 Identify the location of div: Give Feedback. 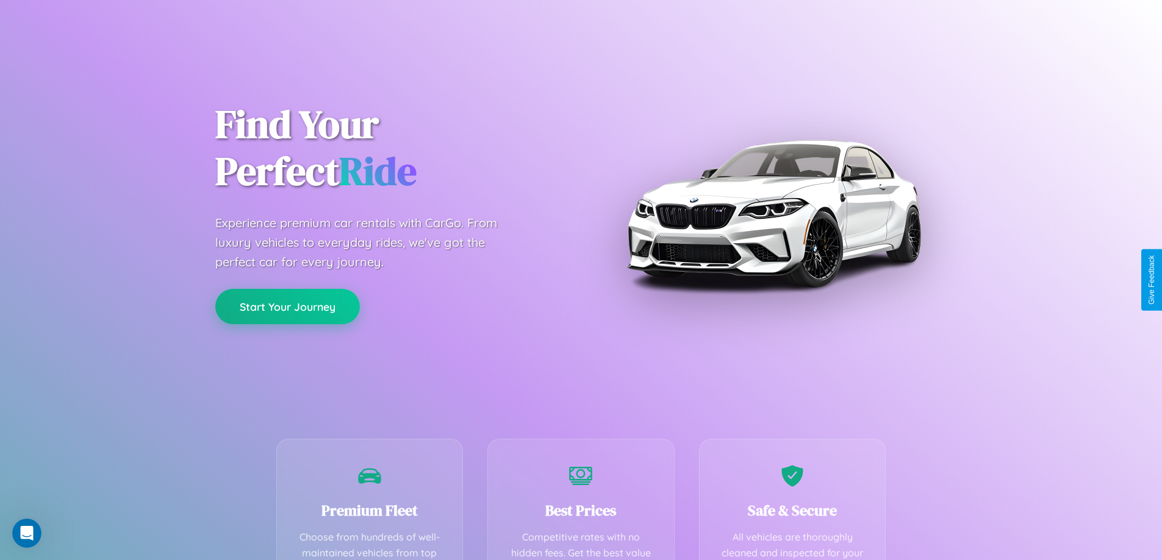
(1151, 280).